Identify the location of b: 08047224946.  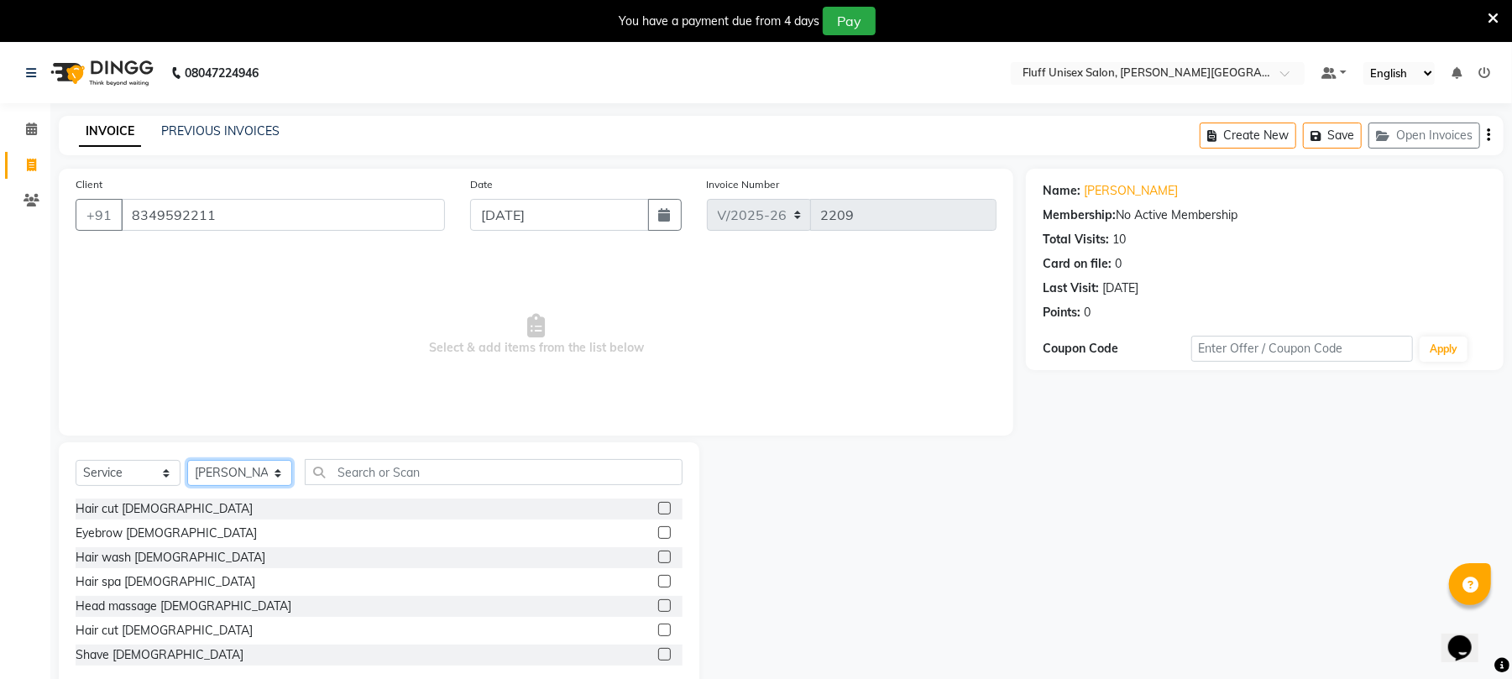
(222, 73).